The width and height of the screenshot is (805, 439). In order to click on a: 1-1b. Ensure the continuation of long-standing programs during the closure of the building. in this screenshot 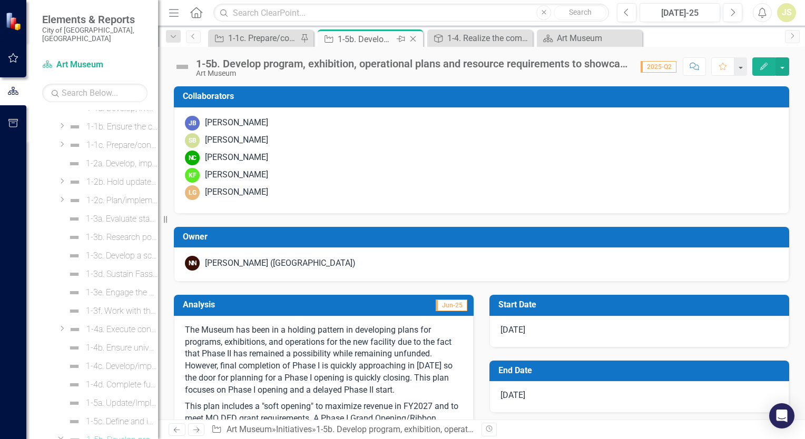, I will do `click(112, 127)`.